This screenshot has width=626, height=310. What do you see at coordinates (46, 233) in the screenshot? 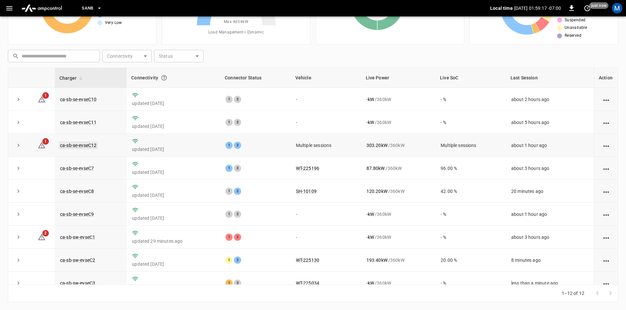
I see `span: 2` at bounding box center [46, 233].